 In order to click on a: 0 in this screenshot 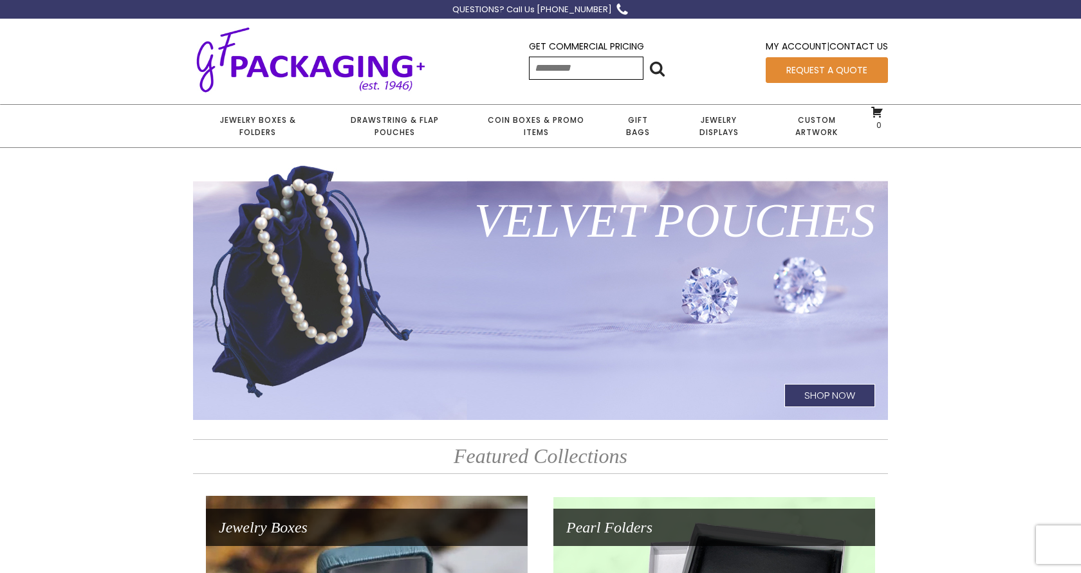, I will do `click(877, 118)`.